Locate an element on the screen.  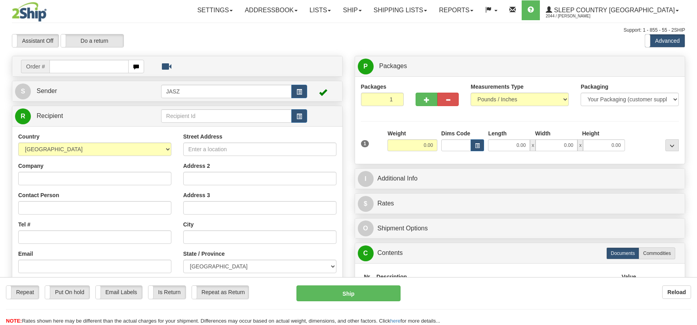
input: Recipient Id is located at coordinates (226, 116).